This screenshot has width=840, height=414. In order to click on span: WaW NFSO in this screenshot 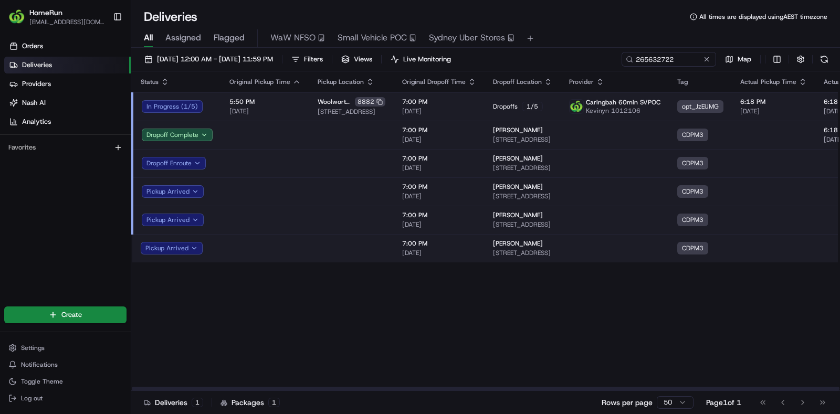, I will do `click(293, 38)`.